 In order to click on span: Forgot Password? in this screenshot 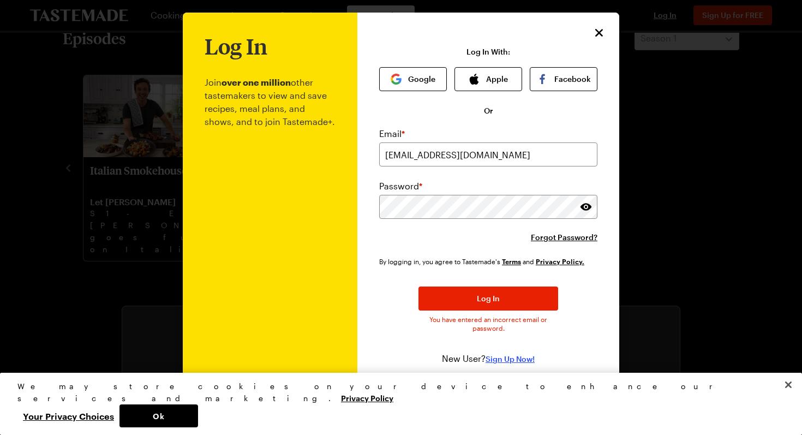, I will do `click(564, 237)`.